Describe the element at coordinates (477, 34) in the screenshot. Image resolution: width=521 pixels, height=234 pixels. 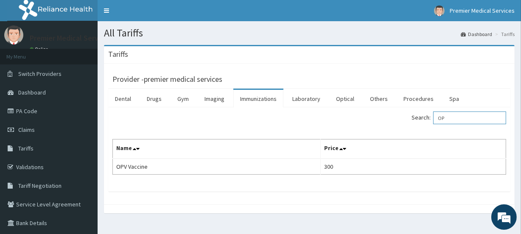
I see `a: Dashboard` at that location.